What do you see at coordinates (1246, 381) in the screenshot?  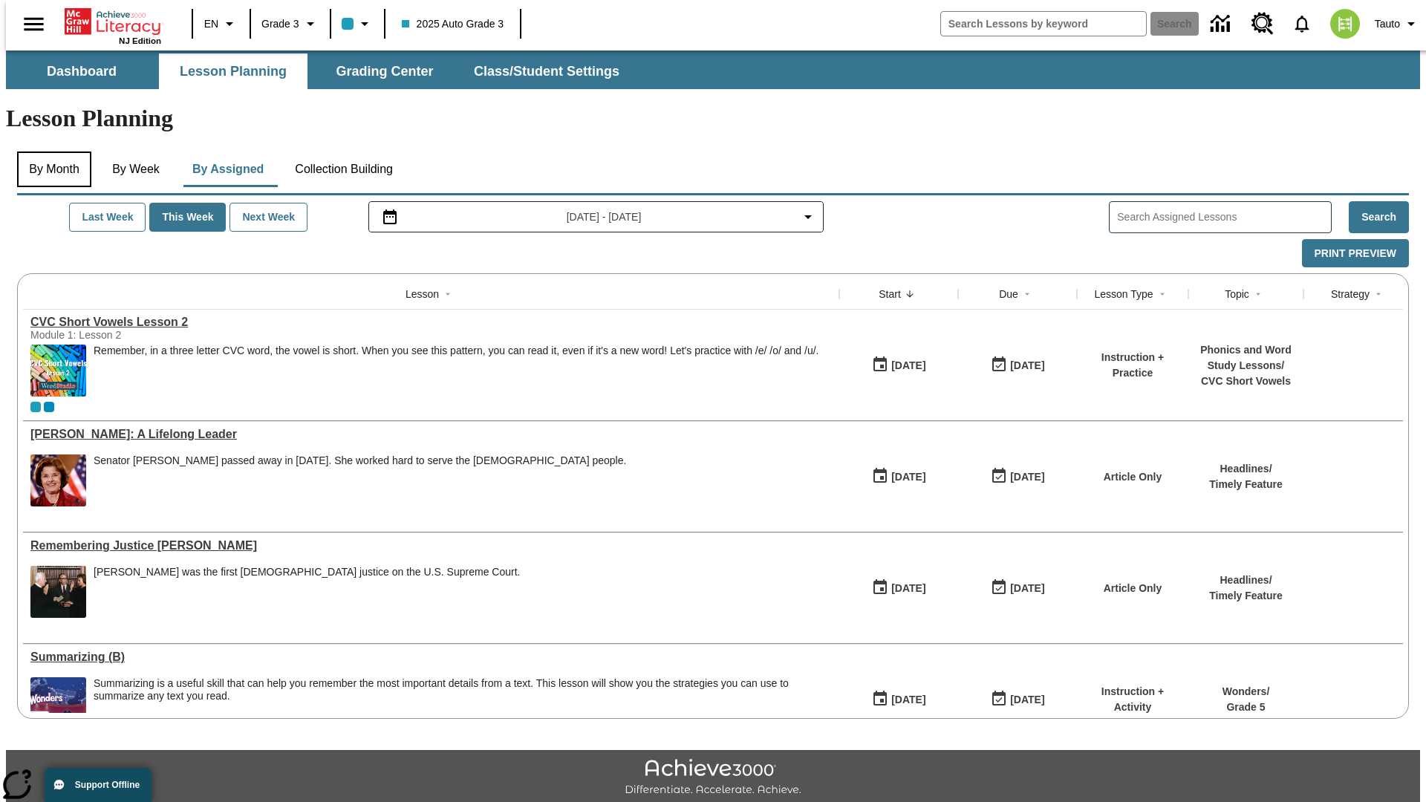 I see `p: CVC Short Vowels` at bounding box center [1246, 381].